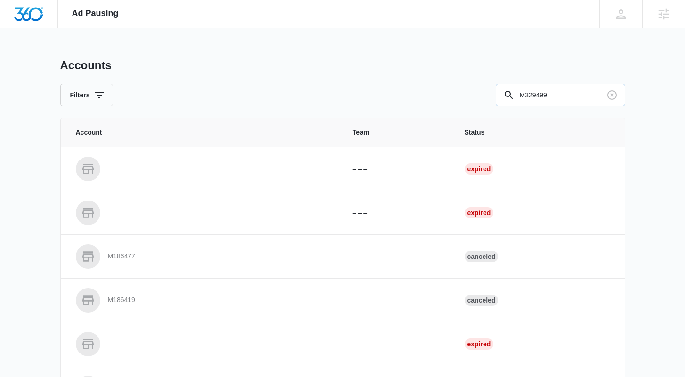 This screenshot has width=685, height=377. What do you see at coordinates (95, 13) in the screenshot?
I see `span: Ad Pausing` at bounding box center [95, 13].